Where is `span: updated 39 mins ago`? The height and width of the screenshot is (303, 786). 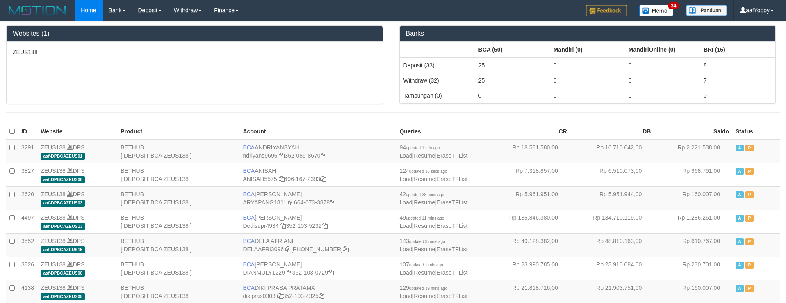 span: updated 39 mins ago is located at coordinates (428, 288).